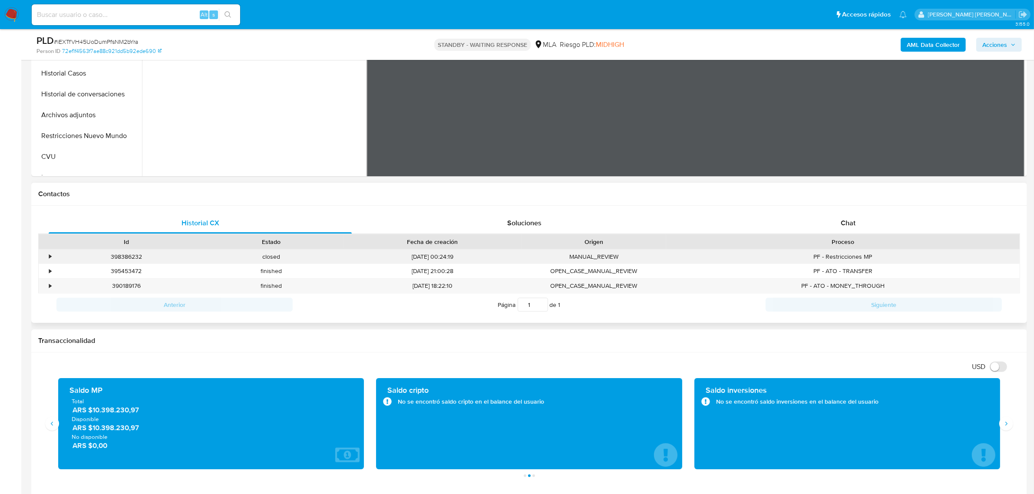 The image size is (1034, 494). What do you see at coordinates (432, 242) in the screenshot?
I see `div: Fecha de creación` at bounding box center [432, 242].